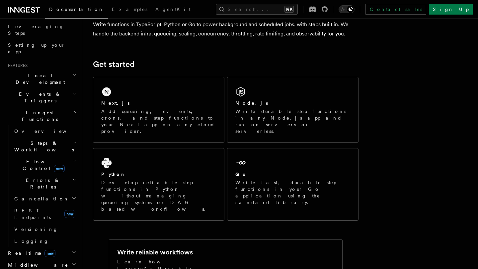 This screenshot has width=478, height=269. What do you see at coordinates (45, 131) in the screenshot?
I see `a: Overview` at bounding box center [45, 131].